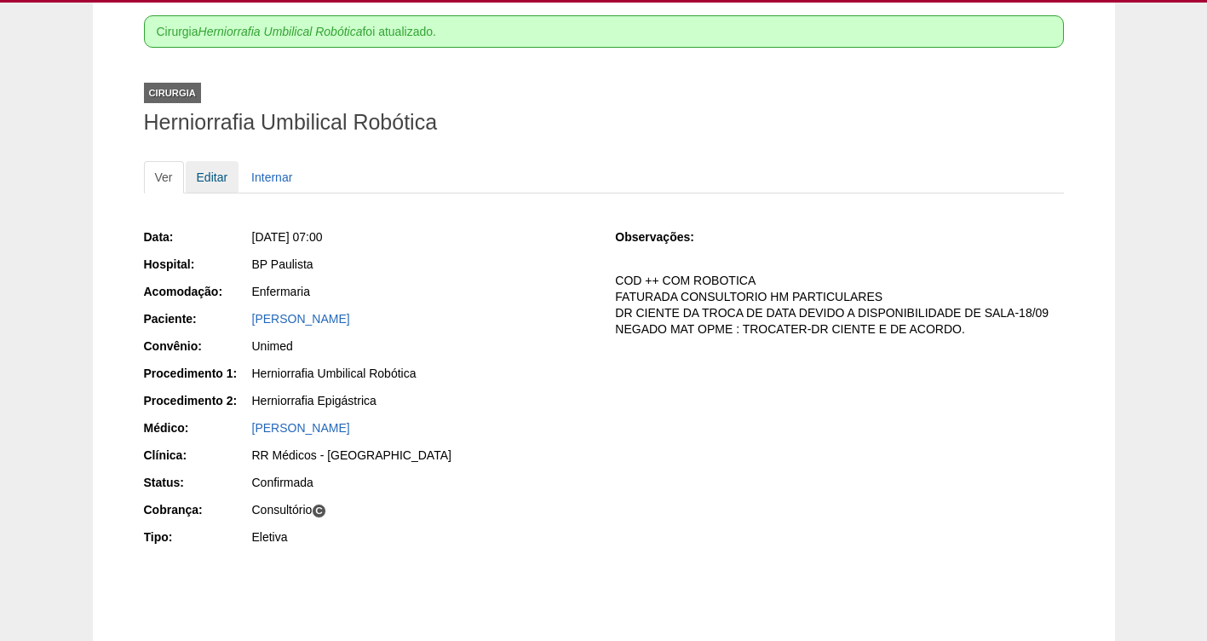 The width and height of the screenshot is (1207, 641). I want to click on div: Eletiva, so click(422, 537).